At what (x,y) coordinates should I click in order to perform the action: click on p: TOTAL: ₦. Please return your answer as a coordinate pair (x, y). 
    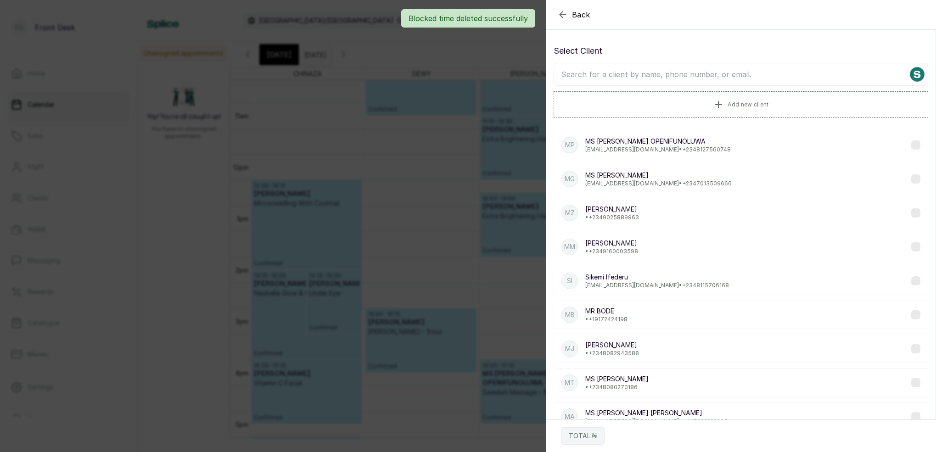
    Looking at the image, I should click on (583, 436).